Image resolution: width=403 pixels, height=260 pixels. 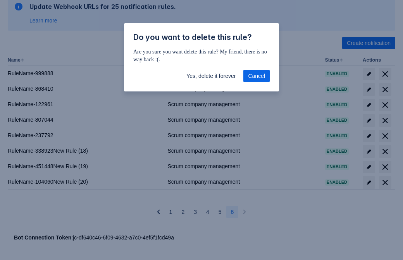 What do you see at coordinates (211, 76) in the screenshot?
I see `button: Yes, delete it forever` at bounding box center [211, 76].